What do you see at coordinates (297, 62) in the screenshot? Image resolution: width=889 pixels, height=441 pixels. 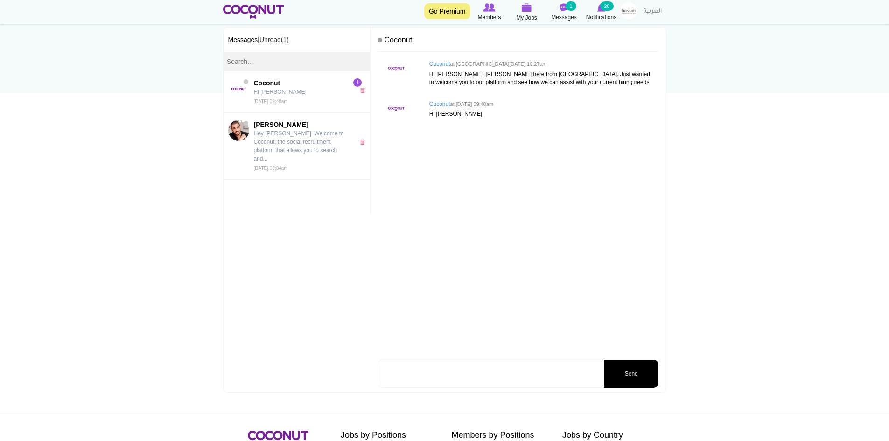 I see `input: Search...` at bounding box center [297, 62].